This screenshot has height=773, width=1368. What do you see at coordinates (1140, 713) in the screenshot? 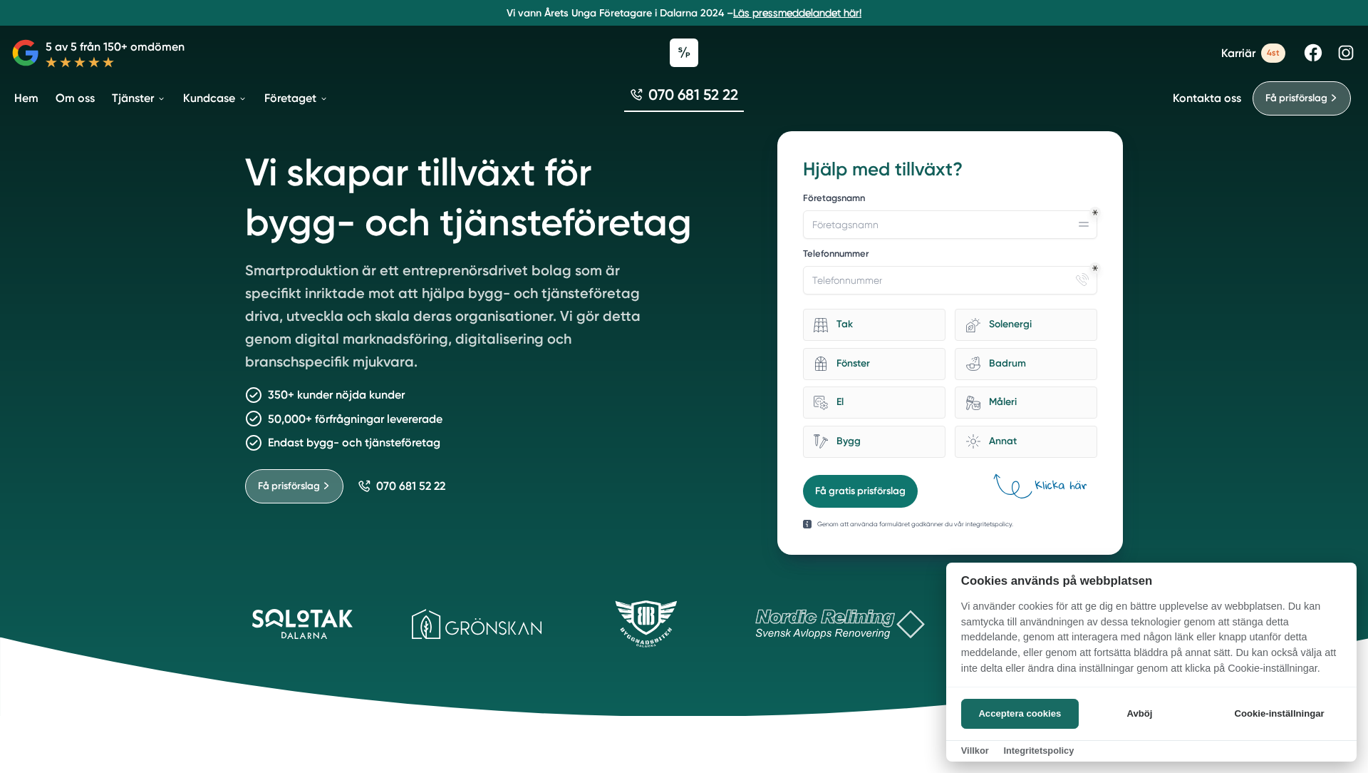
I see `button: Avböj` at bounding box center [1140, 713].